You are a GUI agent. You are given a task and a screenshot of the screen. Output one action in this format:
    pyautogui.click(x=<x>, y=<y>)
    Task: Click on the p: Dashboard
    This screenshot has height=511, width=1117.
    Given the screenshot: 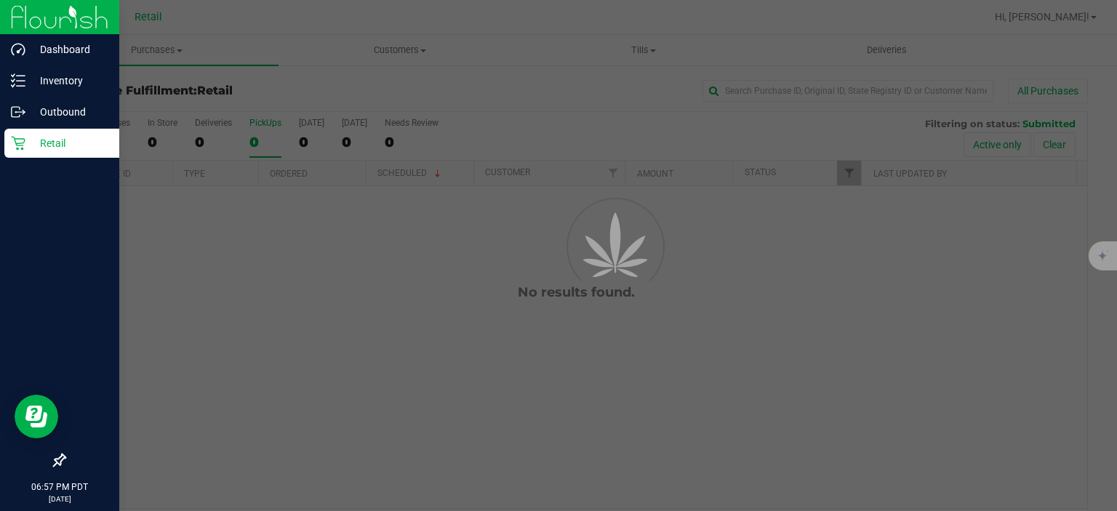 What is the action you would take?
    pyautogui.click(x=69, y=49)
    